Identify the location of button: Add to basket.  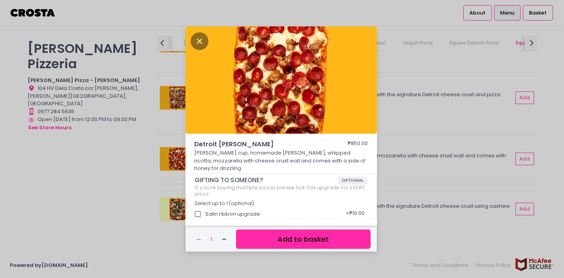
(303, 239).